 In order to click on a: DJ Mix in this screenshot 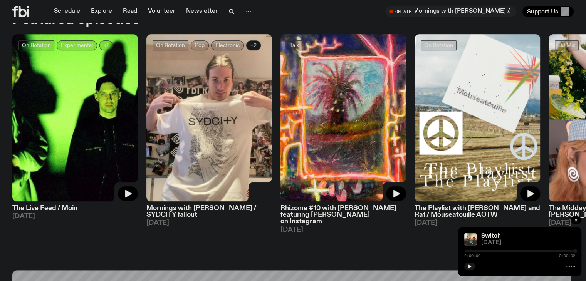, I will do `click(567, 45)`.